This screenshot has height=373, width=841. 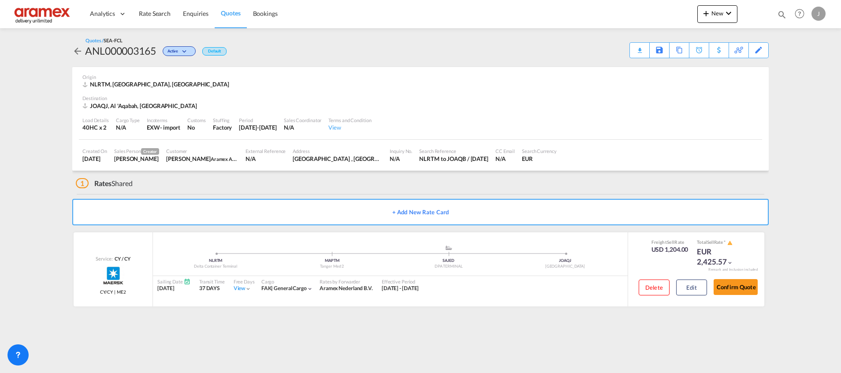 I want to click on span: Help, so click(x=799, y=14).